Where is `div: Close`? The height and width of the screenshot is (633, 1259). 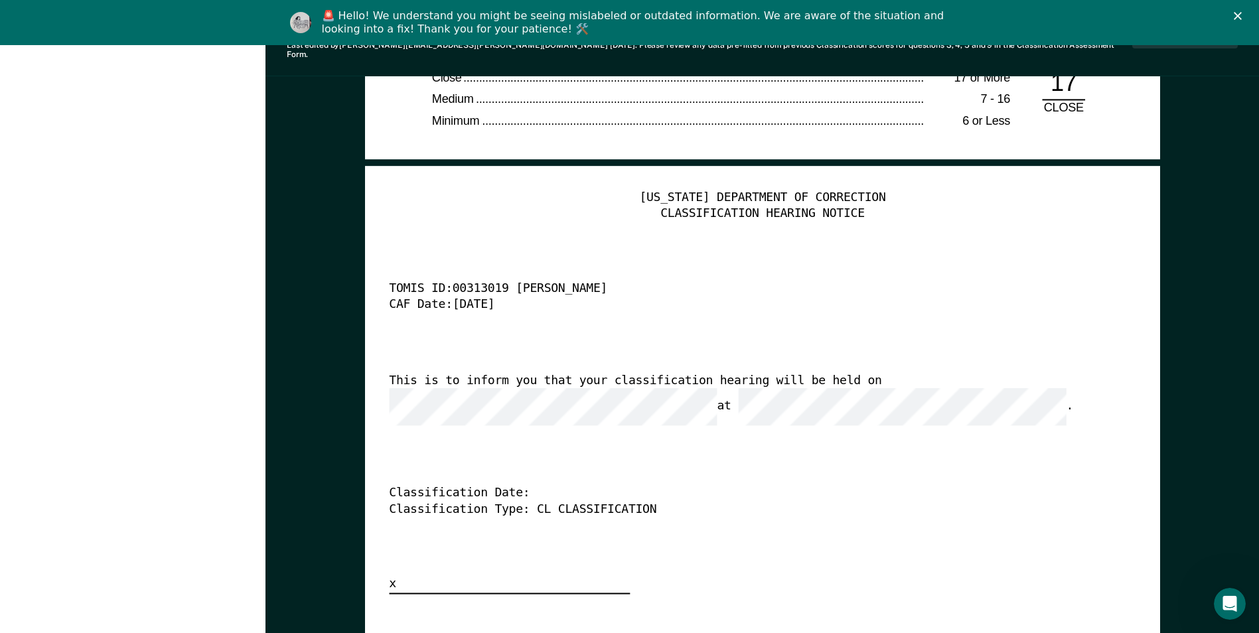
div: Close is located at coordinates (1241, 16).